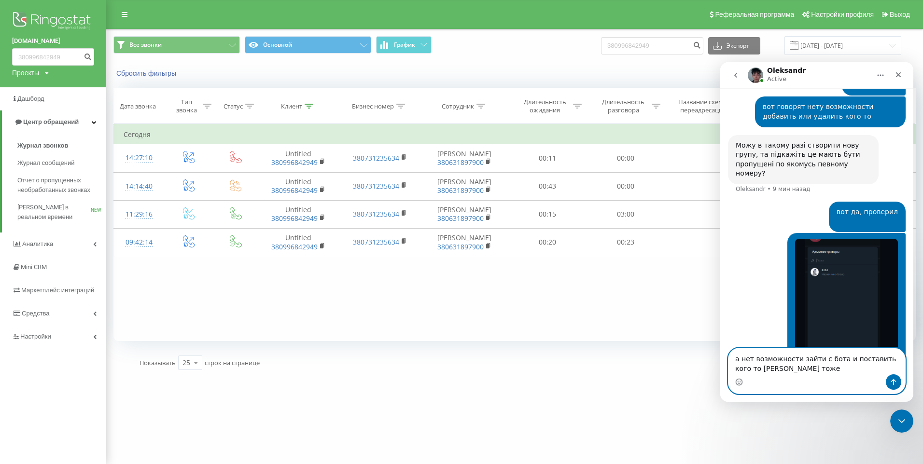 The height and width of the screenshot is (464, 923). I want to click on button: Основной, so click(308, 45).